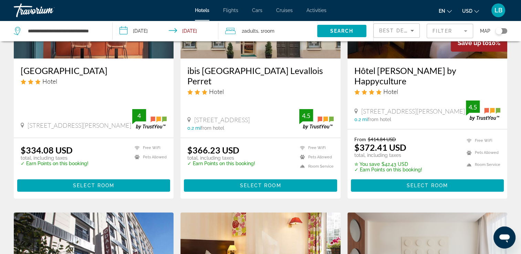 Image resolution: width=521 pixels, height=254 pixels. What do you see at coordinates (284, 10) in the screenshot?
I see `span: Cruises` at bounding box center [284, 10].